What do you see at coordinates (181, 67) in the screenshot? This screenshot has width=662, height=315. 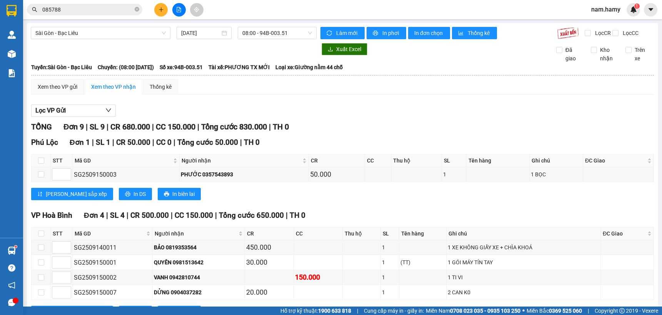 I see `span: Số xe: 94B-003.51` at bounding box center [181, 67].